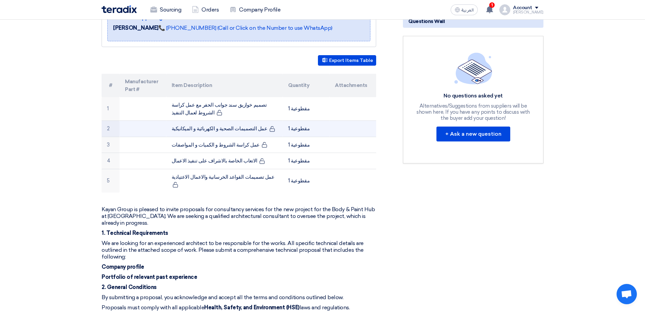  What do you see at coordinates (166, 10) in the screenshot?
I see `a: Sourcing` at bounding box center [166, 10].